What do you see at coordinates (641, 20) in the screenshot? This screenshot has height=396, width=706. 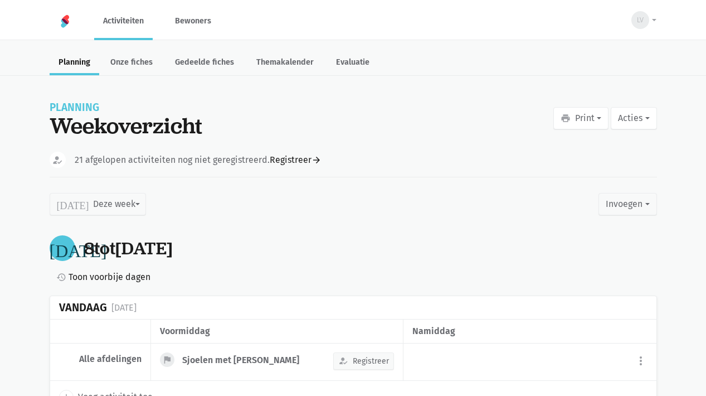 I see `span: LV` at bounding box center [641, 20].